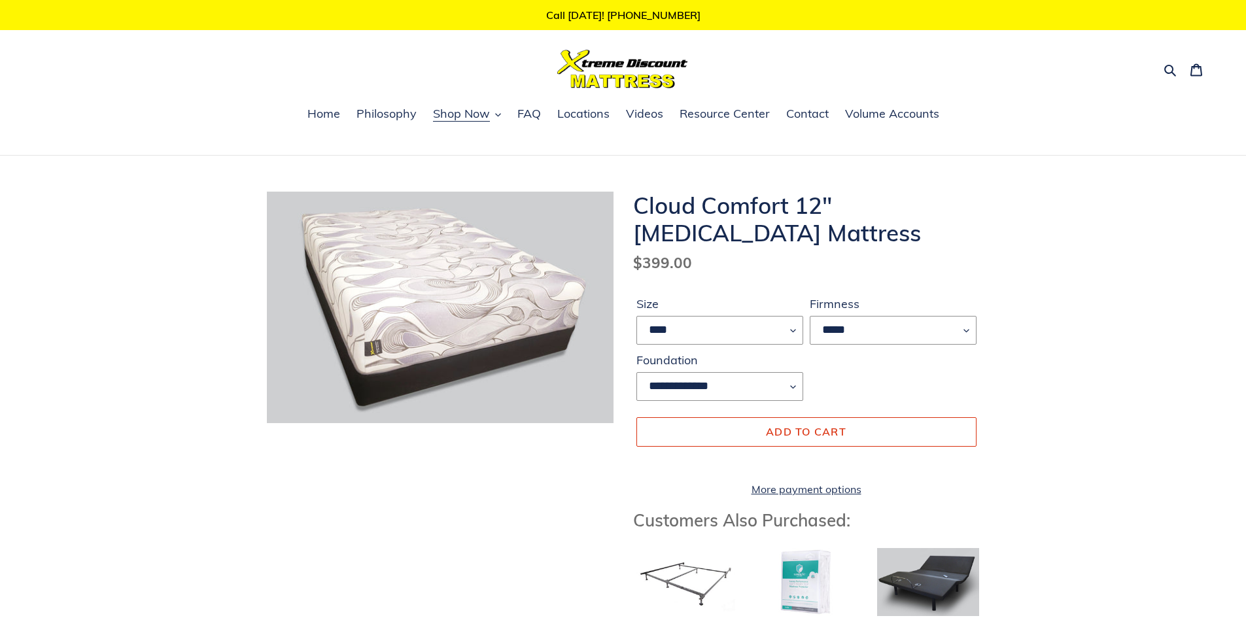 The image size is (1246, 618). I want to click on span: Videos, so click(644, 114).